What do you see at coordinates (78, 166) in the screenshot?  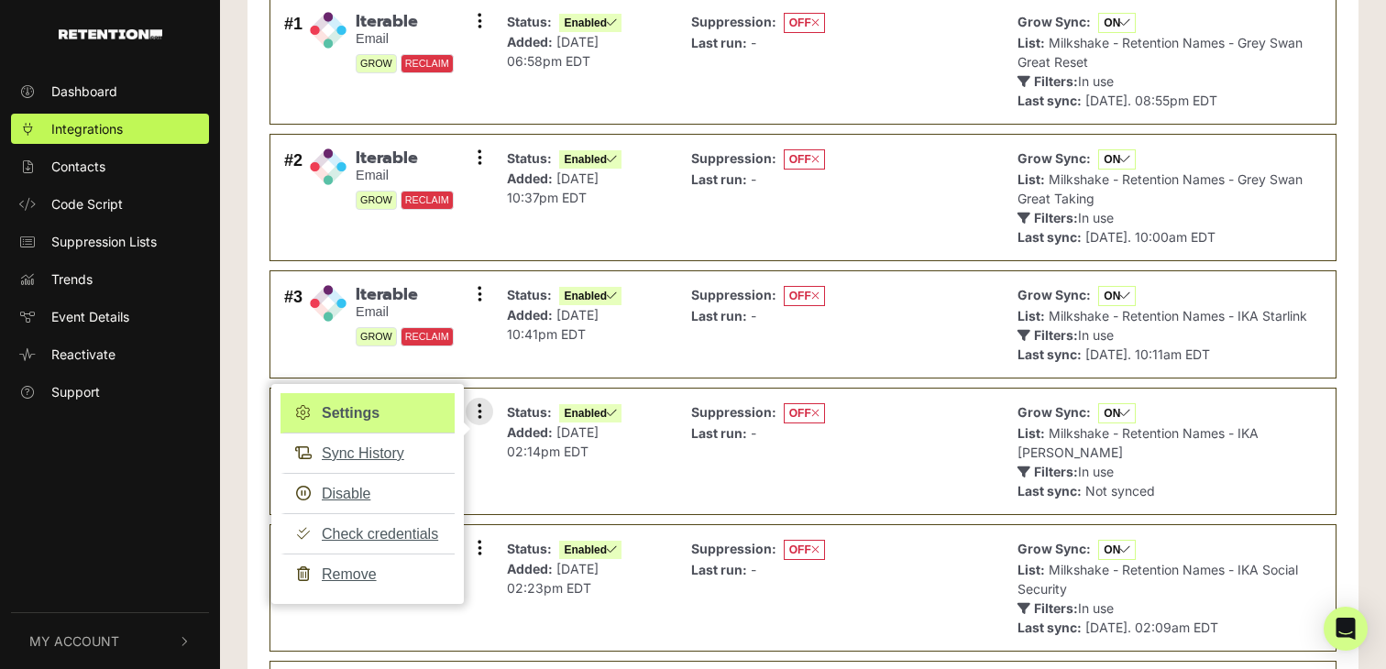 I see `span: Contacts` at bounding box center [78, 166].